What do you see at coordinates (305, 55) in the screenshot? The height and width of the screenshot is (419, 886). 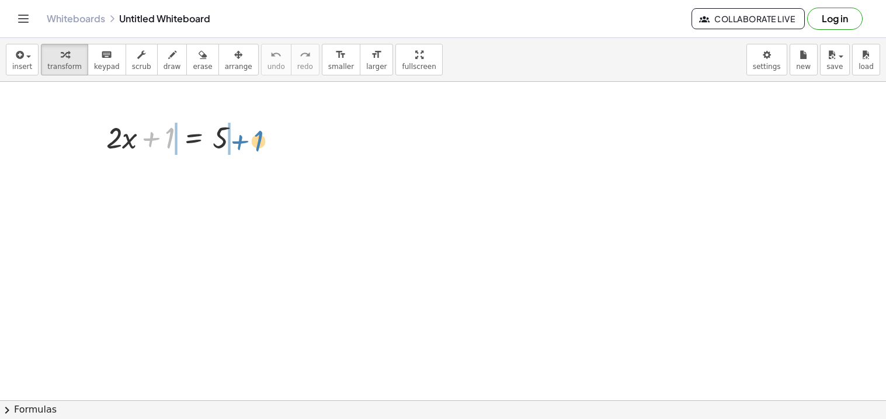 I see `i: redo` at bounding box center [305, 55].